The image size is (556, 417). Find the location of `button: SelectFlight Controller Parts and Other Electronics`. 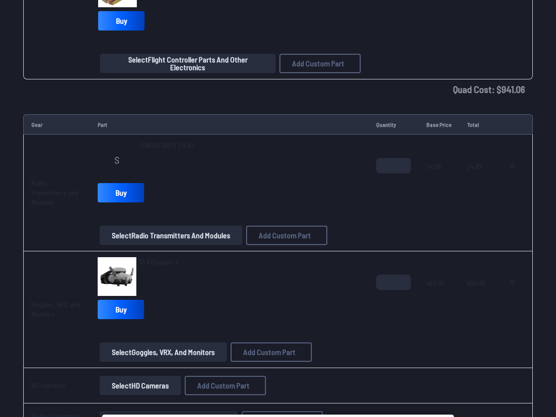

button: SelectFlight Controller Parts and Other Electronics is located at coordinates (188, 63).